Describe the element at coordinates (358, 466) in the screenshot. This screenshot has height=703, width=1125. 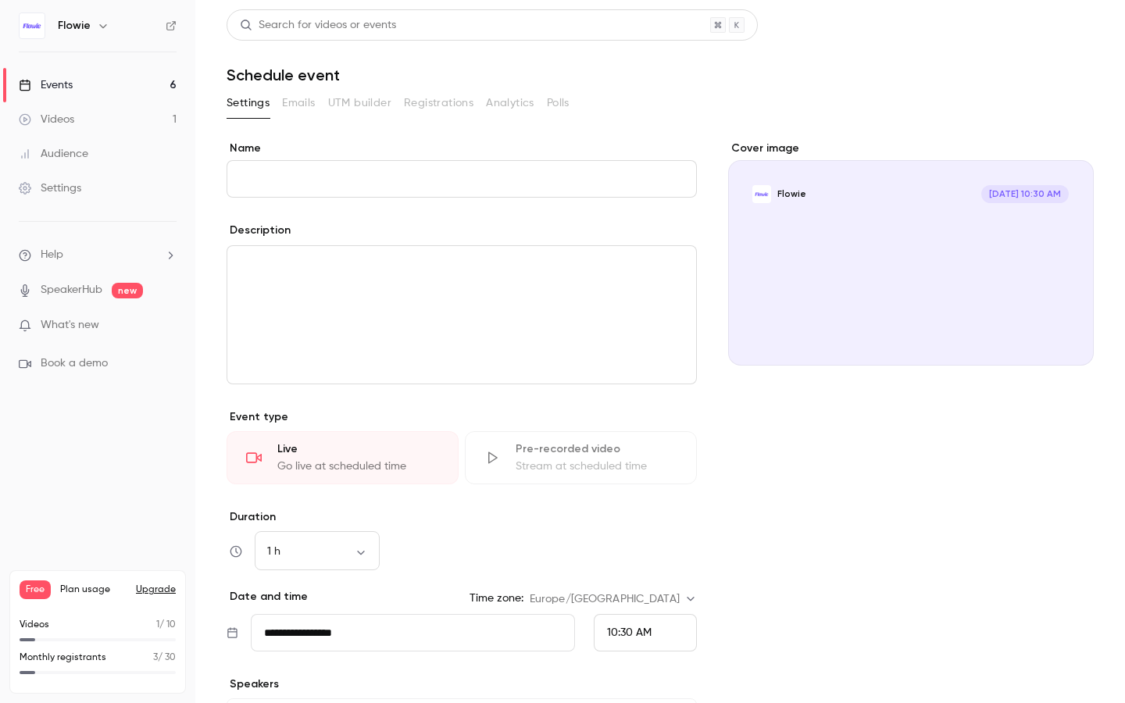
I see `div: Go live at scheduled time` at that location.